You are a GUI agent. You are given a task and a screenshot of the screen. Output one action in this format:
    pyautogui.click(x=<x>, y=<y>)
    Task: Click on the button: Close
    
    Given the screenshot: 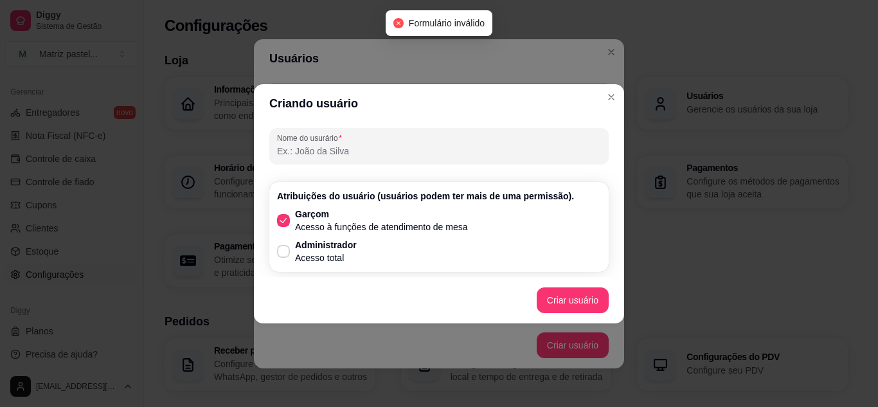 What is the action you would take?
    pyautogui.click(x=611, y=97)
    